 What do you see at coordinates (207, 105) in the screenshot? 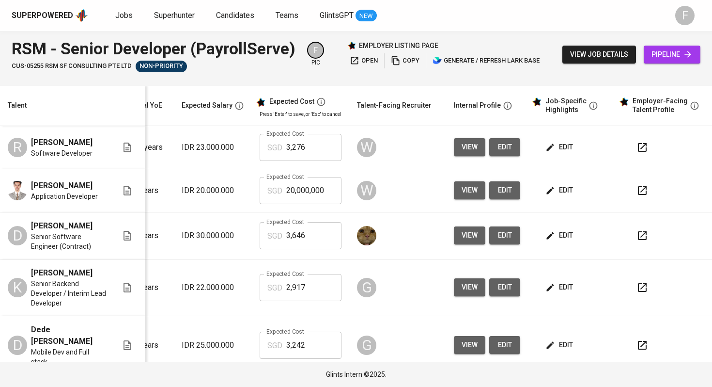
I see `div: Expected Salary` at bounding box center [207, 105].